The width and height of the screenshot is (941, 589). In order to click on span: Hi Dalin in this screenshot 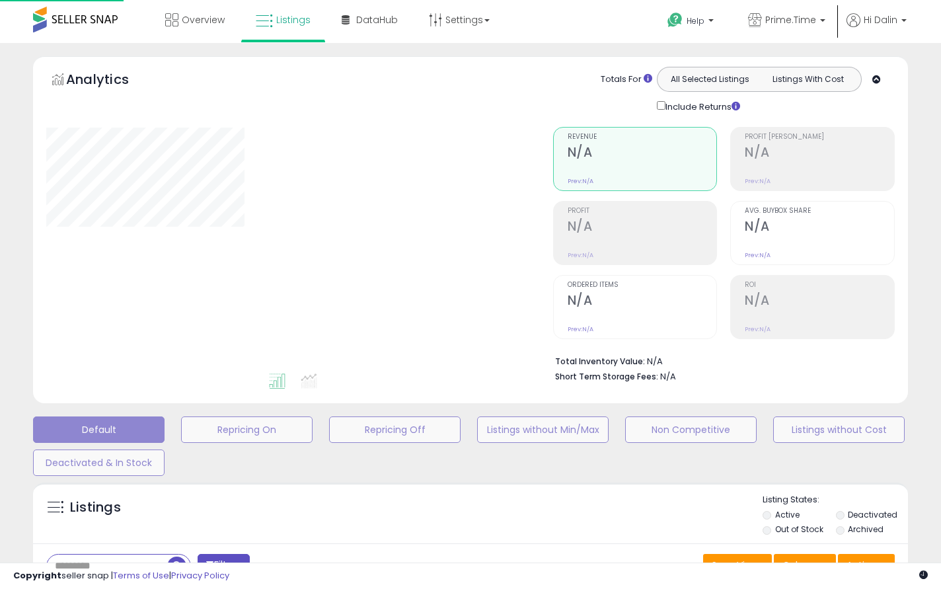, I will do `click(880, 20)`.